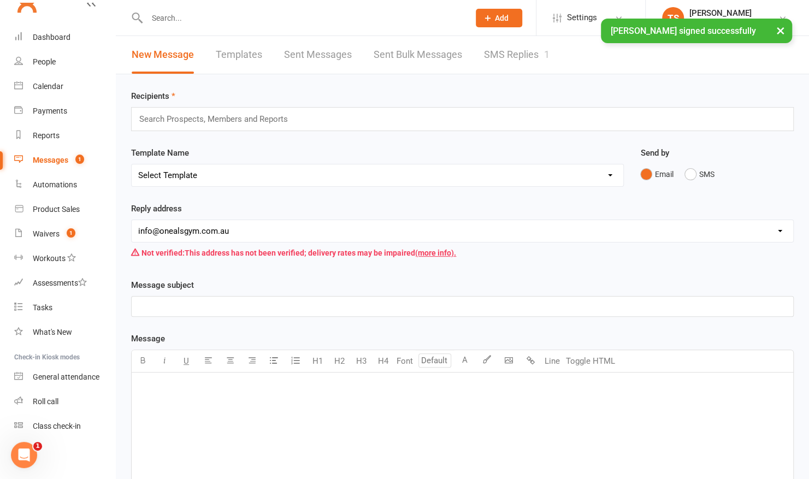 The height and width of the screenshot is (479, 809). What do you see at coordinates (163, 253) in the screenshot?
I see `strong: Not verified:` at bounding box center [163, 253].